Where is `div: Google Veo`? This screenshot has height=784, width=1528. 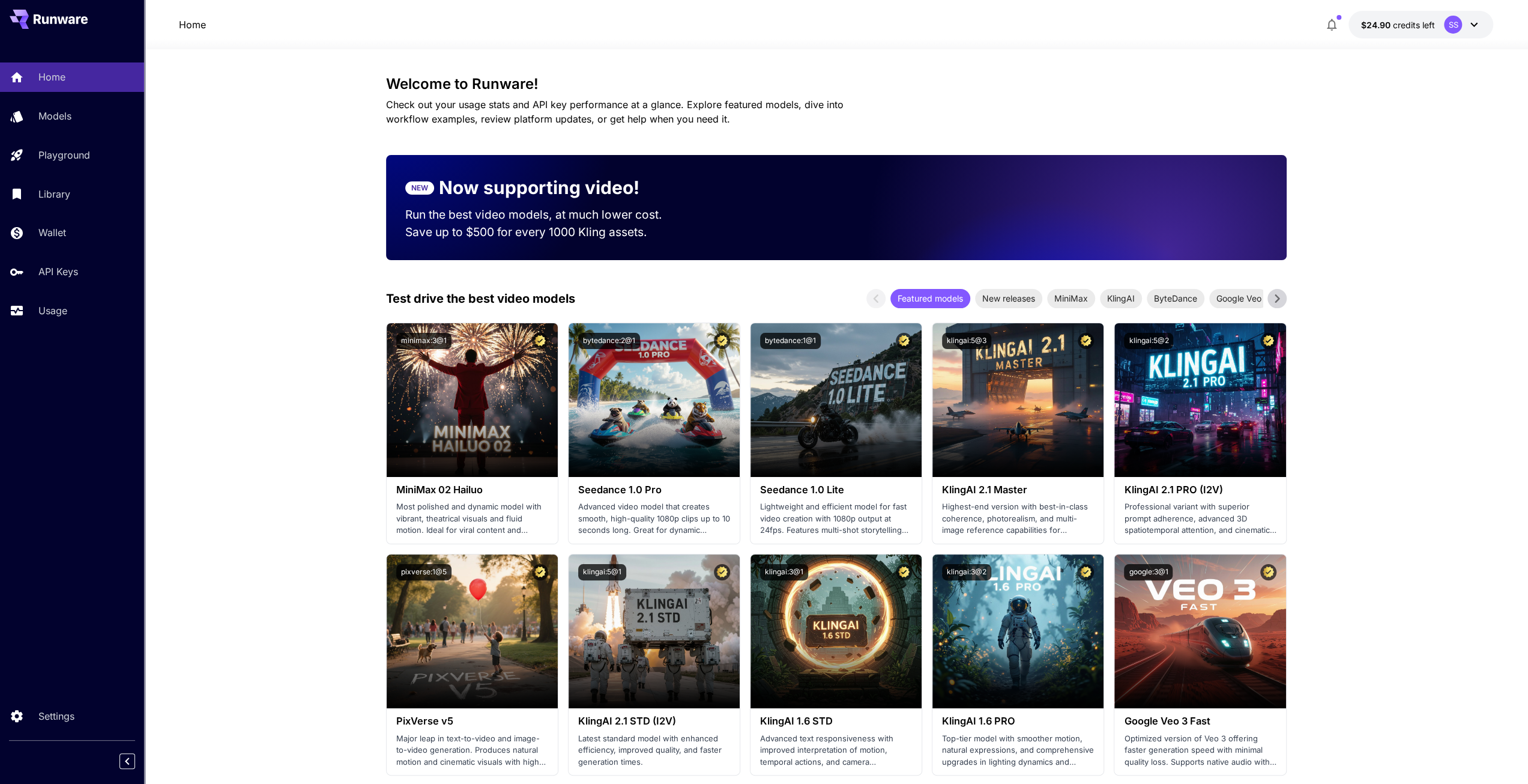 div: Google Veo is located at coordinates (1239, 299).